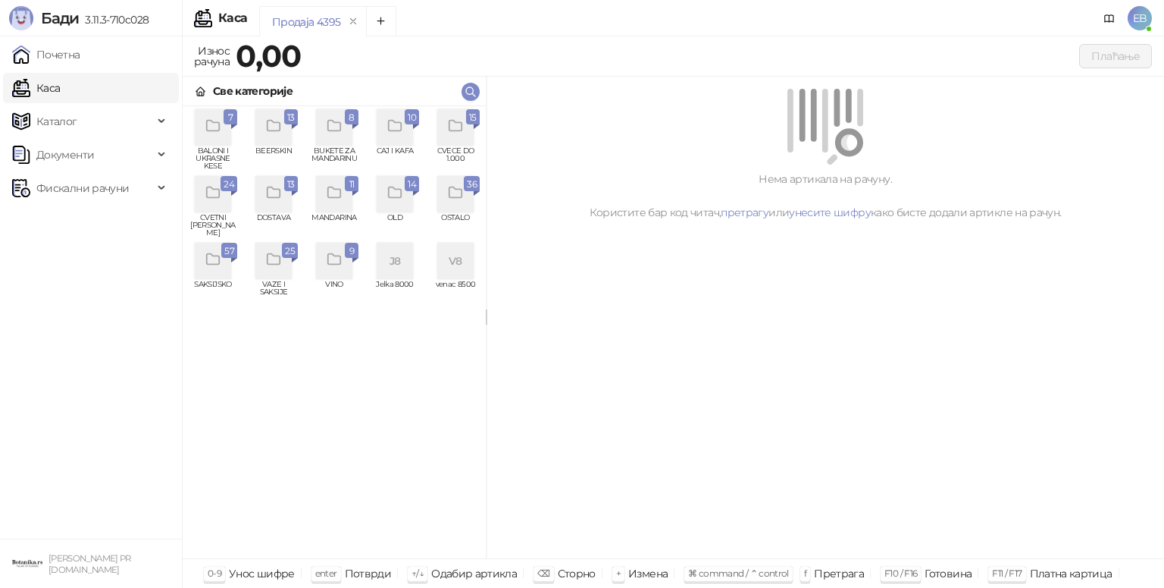  Describe the element at coordinates (744, 212) in the screenshot. I see `a: претрагу` at that location.